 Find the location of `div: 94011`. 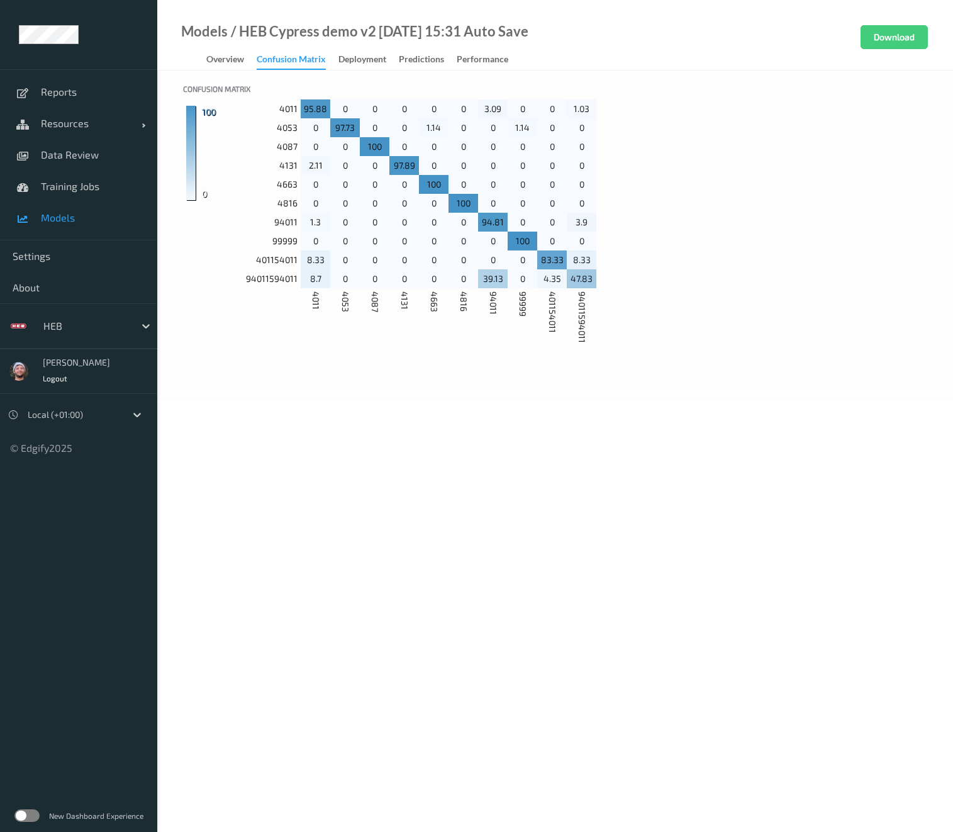

div: 94011 is located at coordinates (242, 222).